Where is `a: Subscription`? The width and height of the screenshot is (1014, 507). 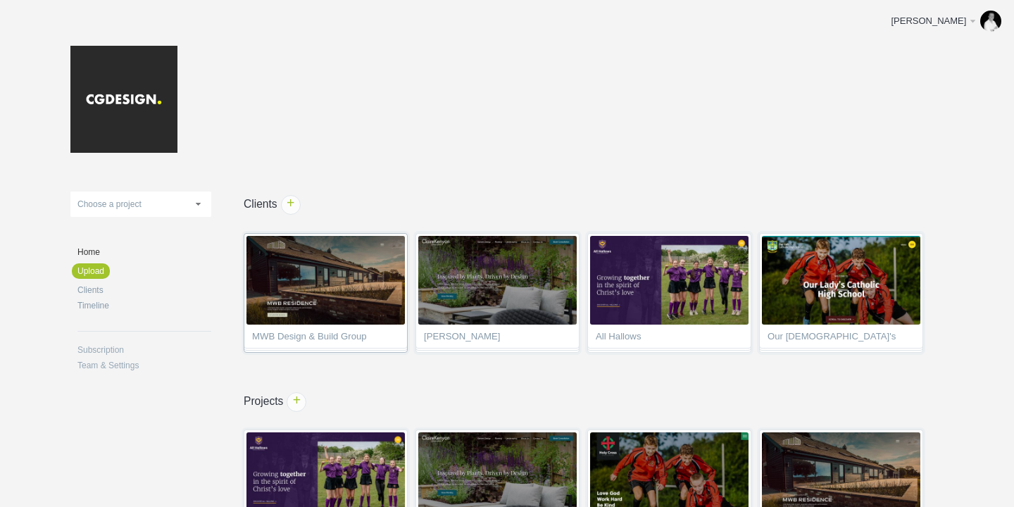
a: Subscription is located at coordinates (144, 350).